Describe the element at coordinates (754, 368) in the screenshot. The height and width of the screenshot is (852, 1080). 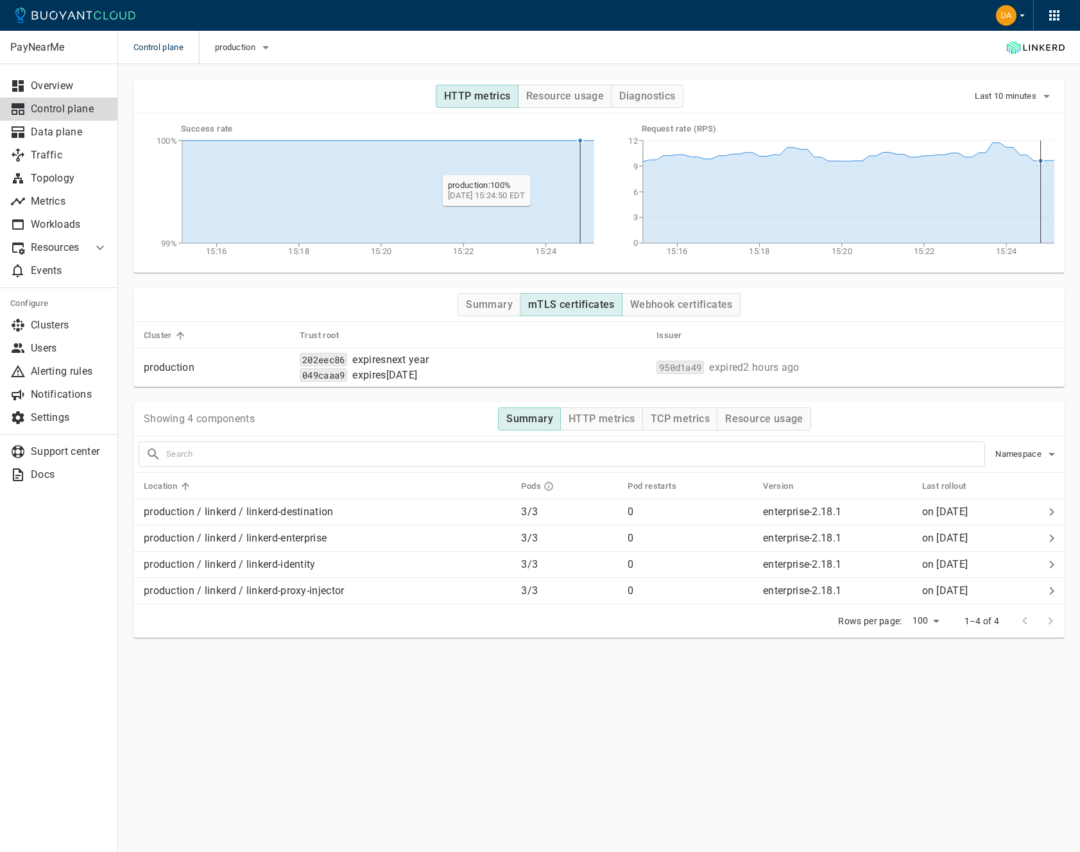
I see `span: Thu, 25 Sep 2025 13:00:24 EDT / Thu, 25 Sep 2025 17:00:24 UTC` at that location.